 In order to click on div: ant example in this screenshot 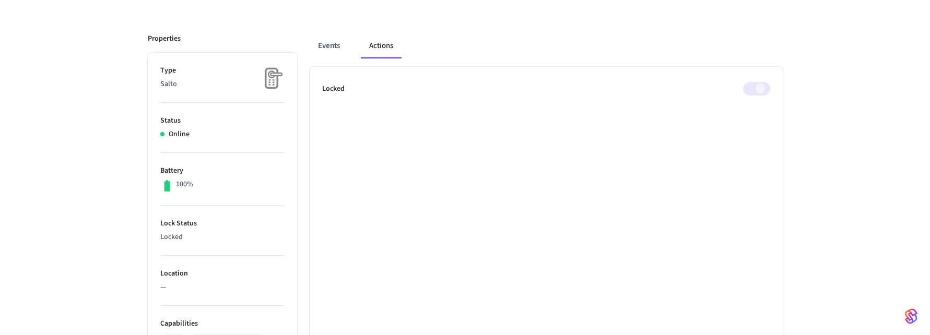, I will do `click(546, 46)`.